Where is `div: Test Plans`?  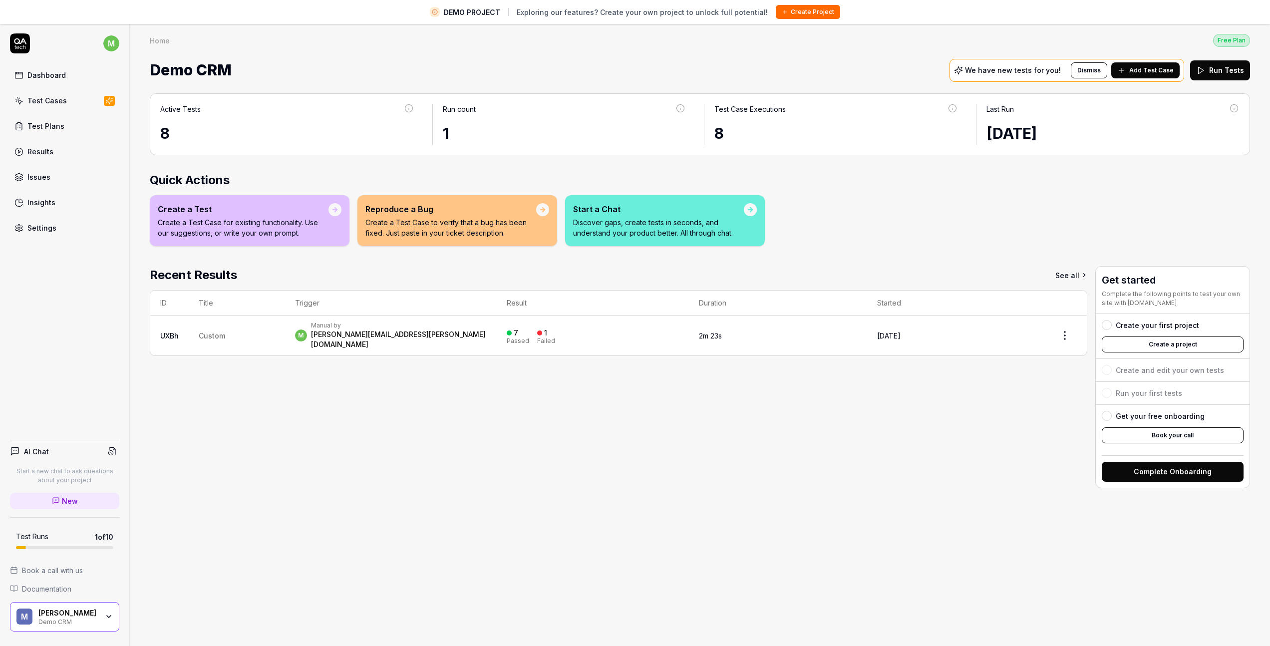 div: Test Plans is located at coordinates (46, 126).